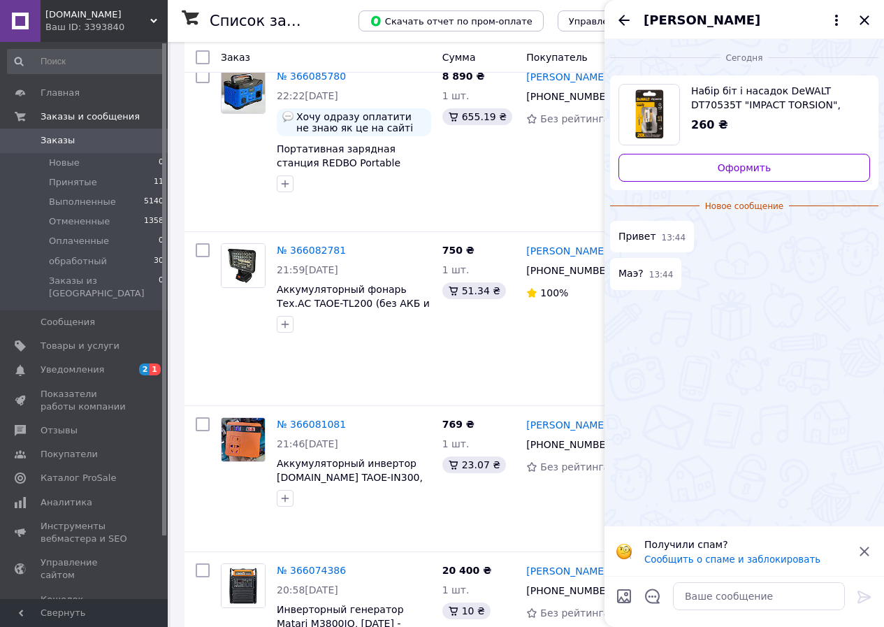  What do you see at coordinates (361, 122) in the screenshot?
I see `span: Хочу одразу оплатити не знаю як це на сайті змінити` at bounding box center [361, 122].